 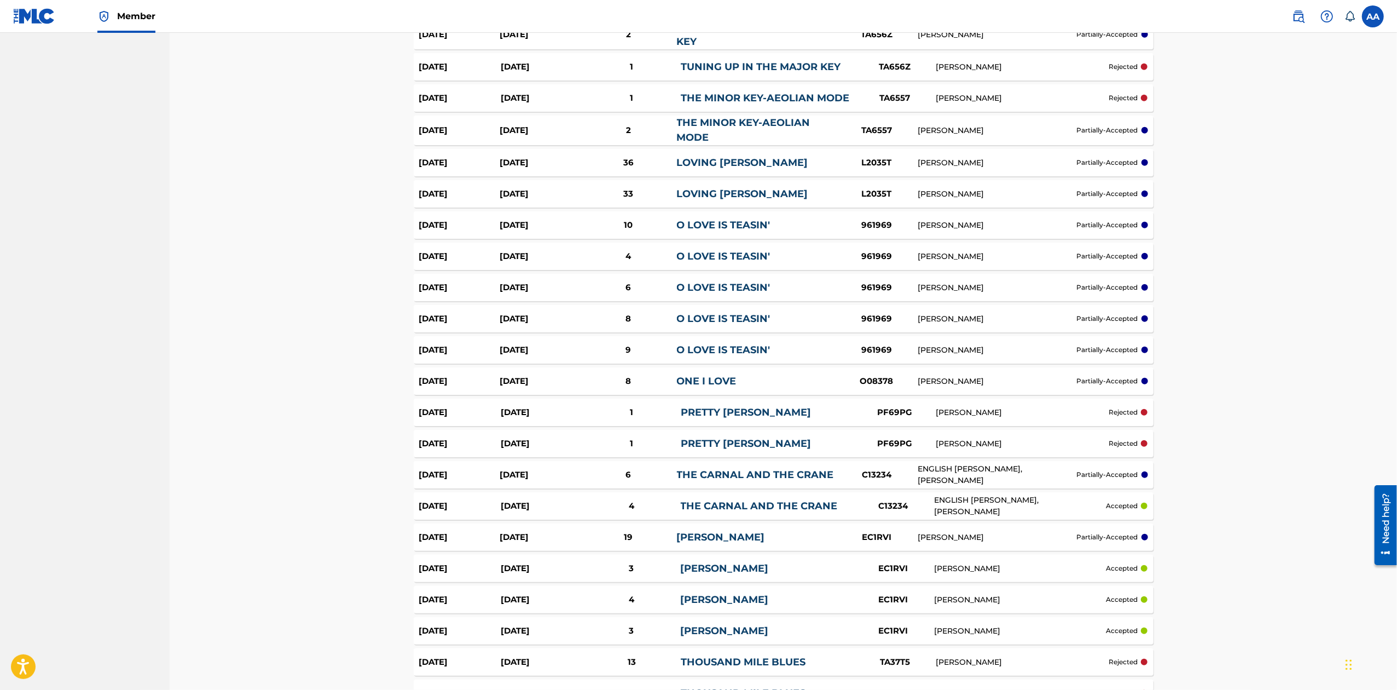 What do you see at coordinates (628, 537) in the screenshot?
I see `div: 19` at bounding box center [628, 537].